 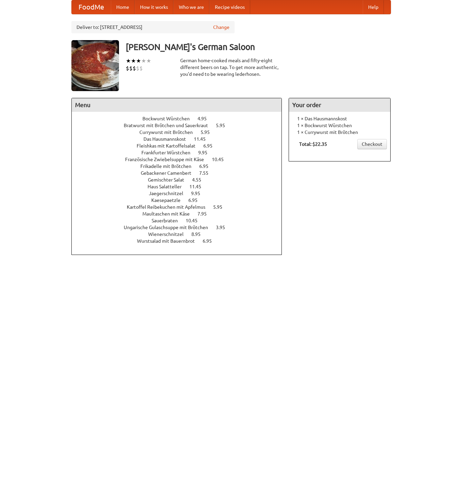 I want to click on a: Kaesepaetzle 6.95, so click(x=180, y=200).